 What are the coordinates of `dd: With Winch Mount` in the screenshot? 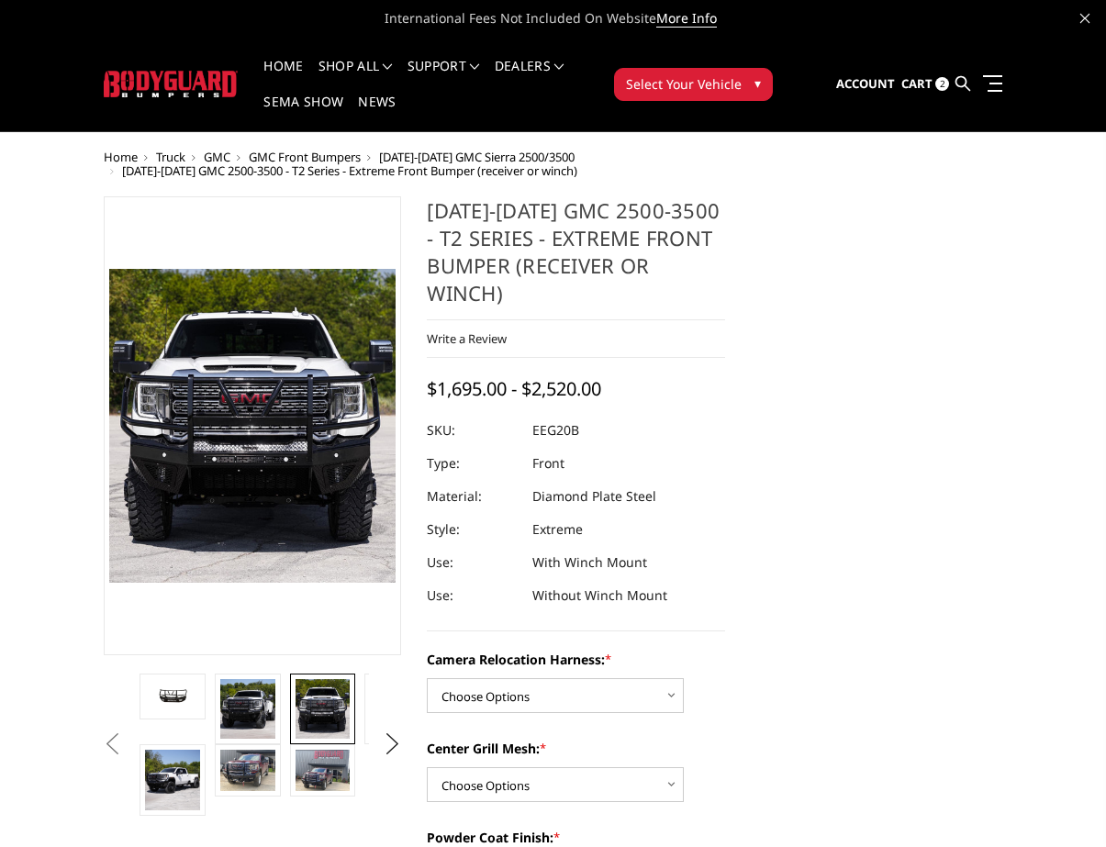 It's located at (589, 563).